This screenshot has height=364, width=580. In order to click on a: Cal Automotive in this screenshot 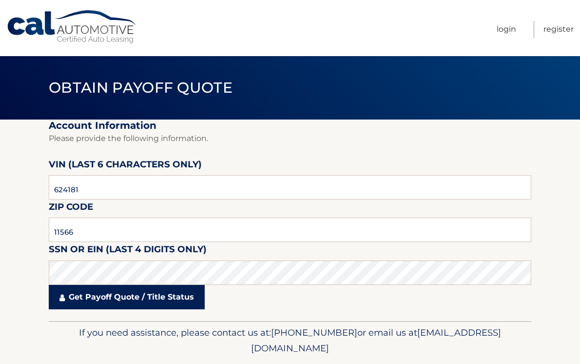, I will do `click(72, 27)`.